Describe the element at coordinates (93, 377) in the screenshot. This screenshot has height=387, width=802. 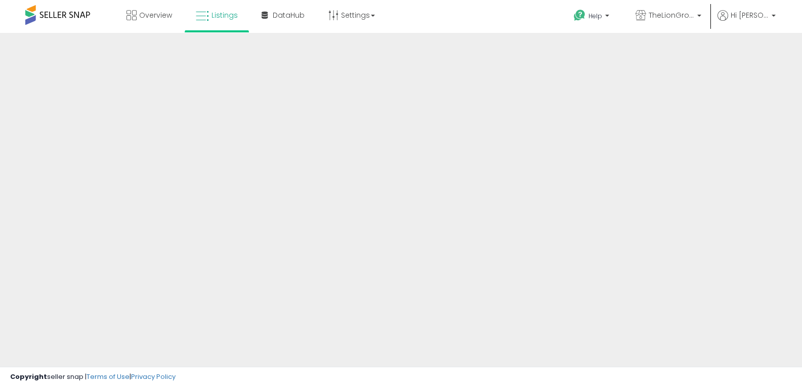
I see `div: seller snap | |` at that location.